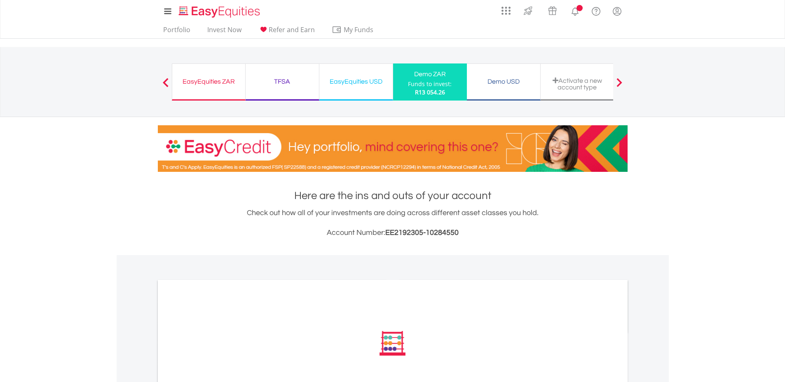  I want to click on img: EasyCredit Promotion Banner, so click(393, 148).